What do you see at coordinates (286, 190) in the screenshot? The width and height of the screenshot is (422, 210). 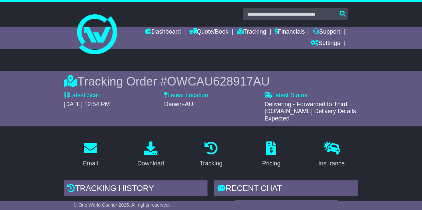 I see `div: RECENT CHAT` at bounding box center [286, 190].